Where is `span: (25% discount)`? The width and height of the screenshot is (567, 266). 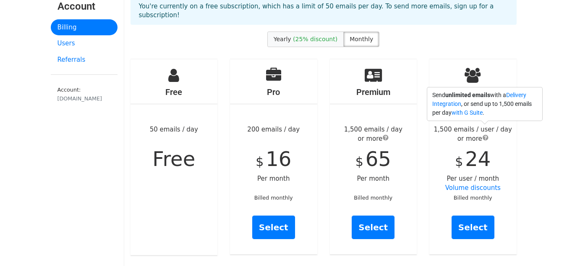
span: (25% discount) is located at coordinates (315, 39).